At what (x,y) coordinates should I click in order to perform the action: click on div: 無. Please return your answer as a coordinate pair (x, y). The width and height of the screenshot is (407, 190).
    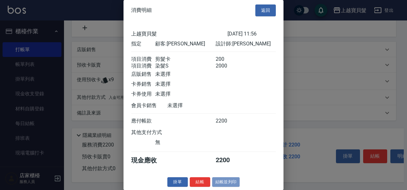
    Looking at the image, I should click on (185, 142).